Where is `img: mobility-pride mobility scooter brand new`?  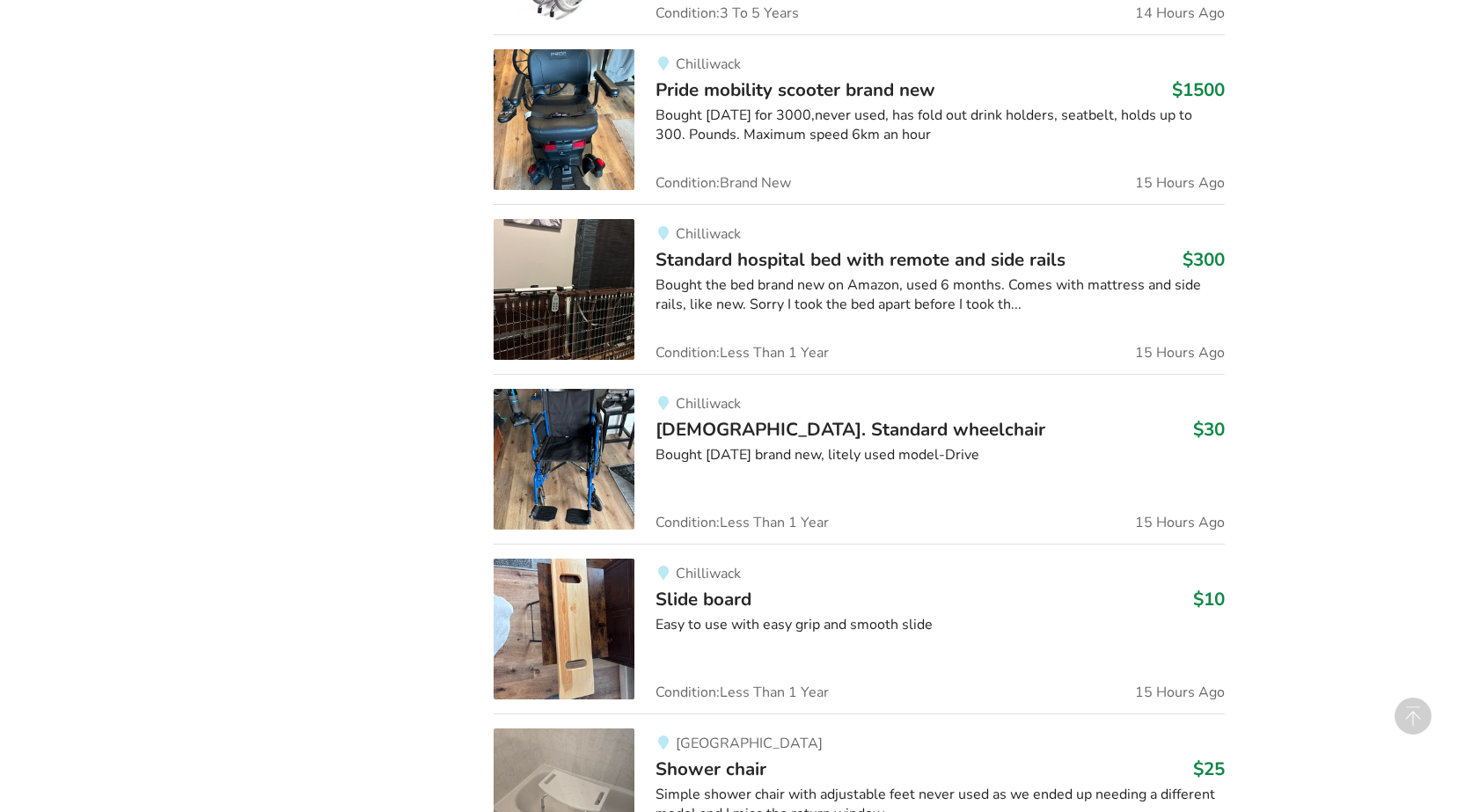 img: mobility-pride mobility scooter brand new is located at coordinates (564, 119).